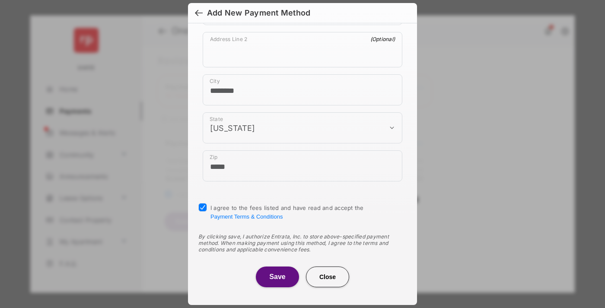 The image size is (605, 308). What do you see at coordinates (328, 277) in the screenshot?
I see `button: Close` at bounding box center [328, 277].